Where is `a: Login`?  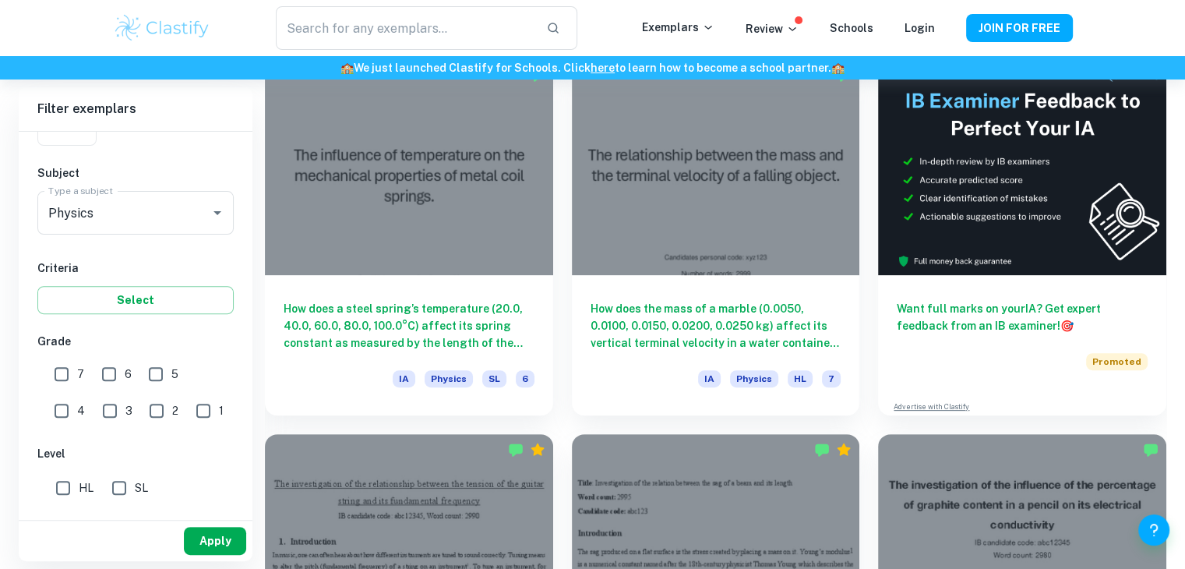 a: Login is located at coordinates (919, 28).